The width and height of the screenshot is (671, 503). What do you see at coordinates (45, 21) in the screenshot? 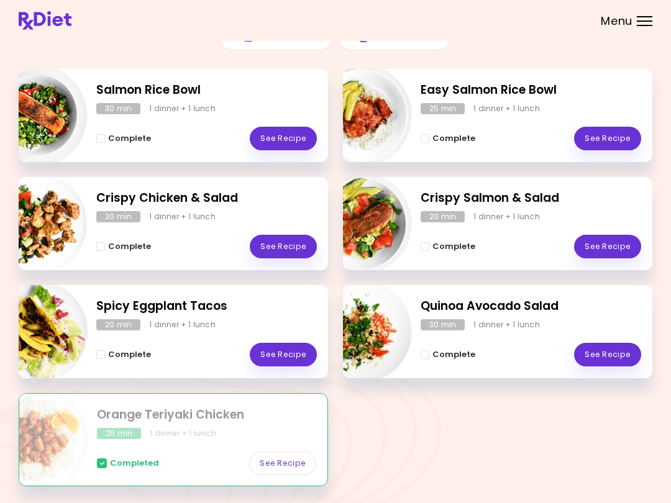
I see `img: RxDiet` at bounding box center [45, 21].